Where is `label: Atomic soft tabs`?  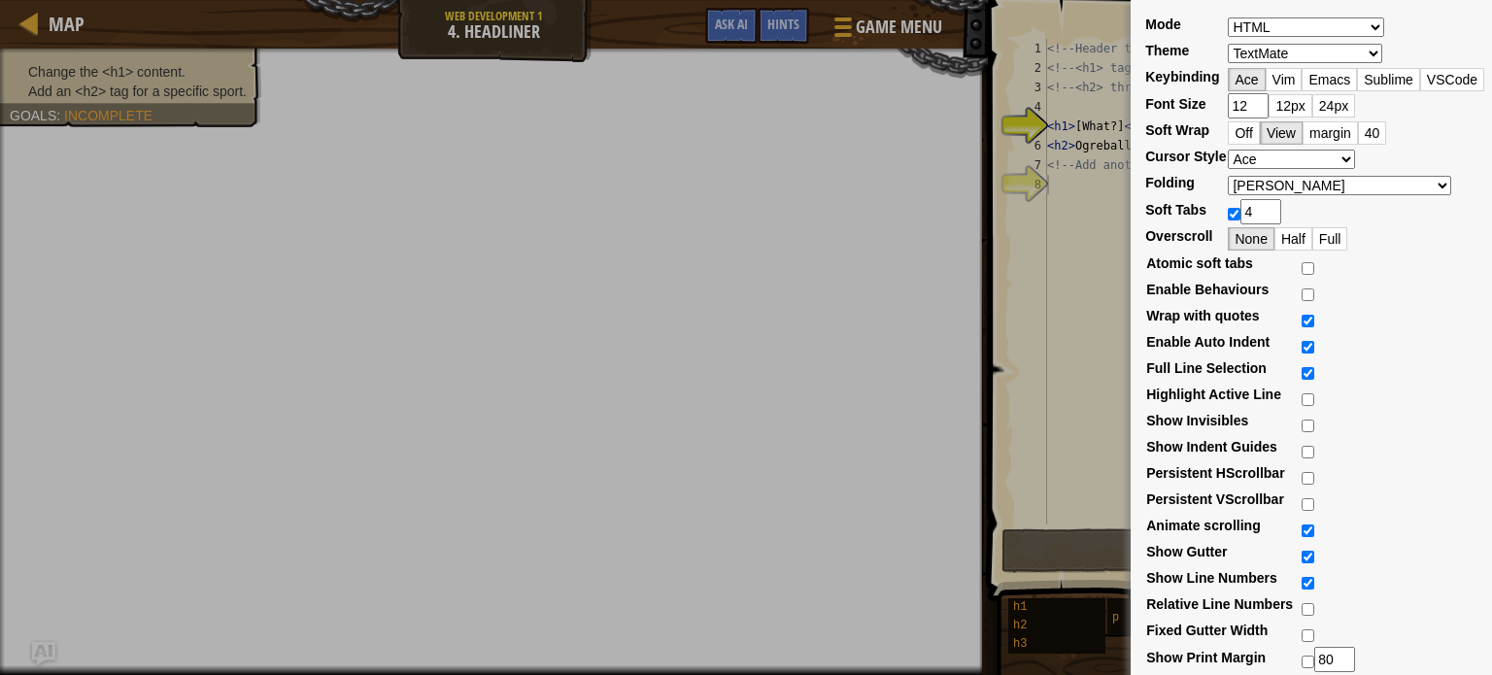
label: Atomic soft tabs is located at coordinates (1200, 263).